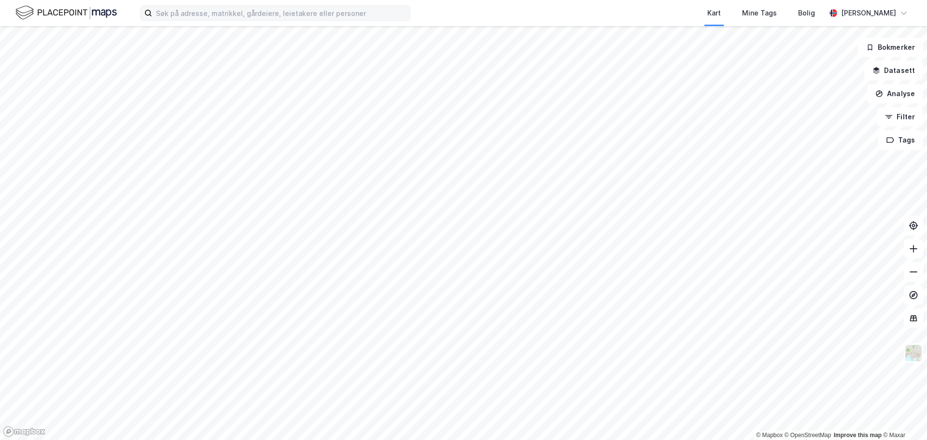 The width and height of the screenshot is (927, 440). Describe the element at coordinates (895, 94) in the screenshot. I see `button: Analyse` at that location.